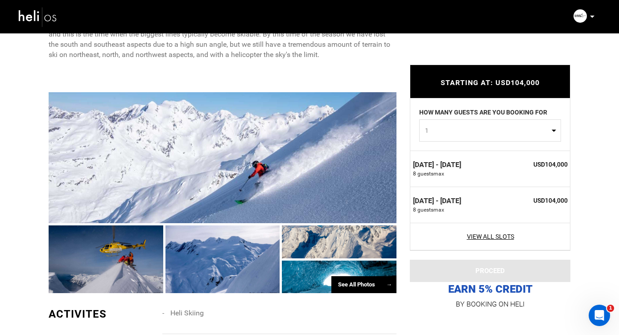  Describe the element at coordinates (490, 271) in the screenshot. I see `button: PROCEED` at that location.